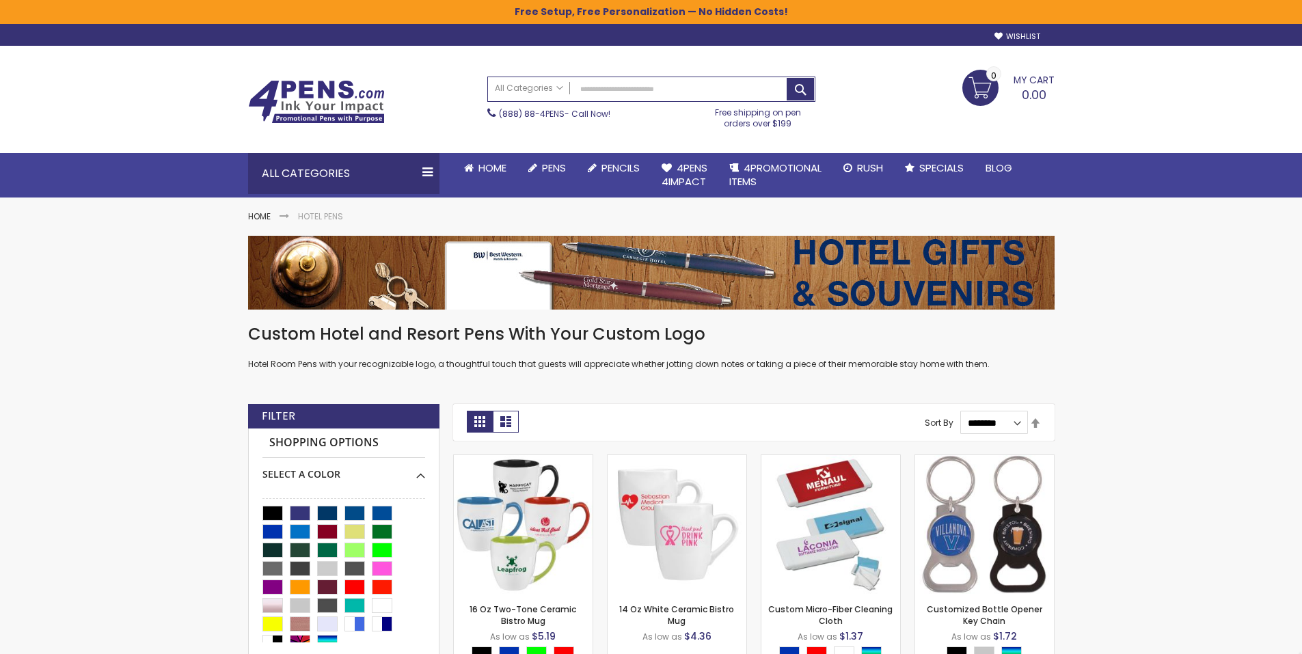 This screenshot has height=654, width=1302. What do you see at coordinates (684, 174) in the screenshot?
I see `span: 4Pens 4impact` at bounding box center [684, 174].